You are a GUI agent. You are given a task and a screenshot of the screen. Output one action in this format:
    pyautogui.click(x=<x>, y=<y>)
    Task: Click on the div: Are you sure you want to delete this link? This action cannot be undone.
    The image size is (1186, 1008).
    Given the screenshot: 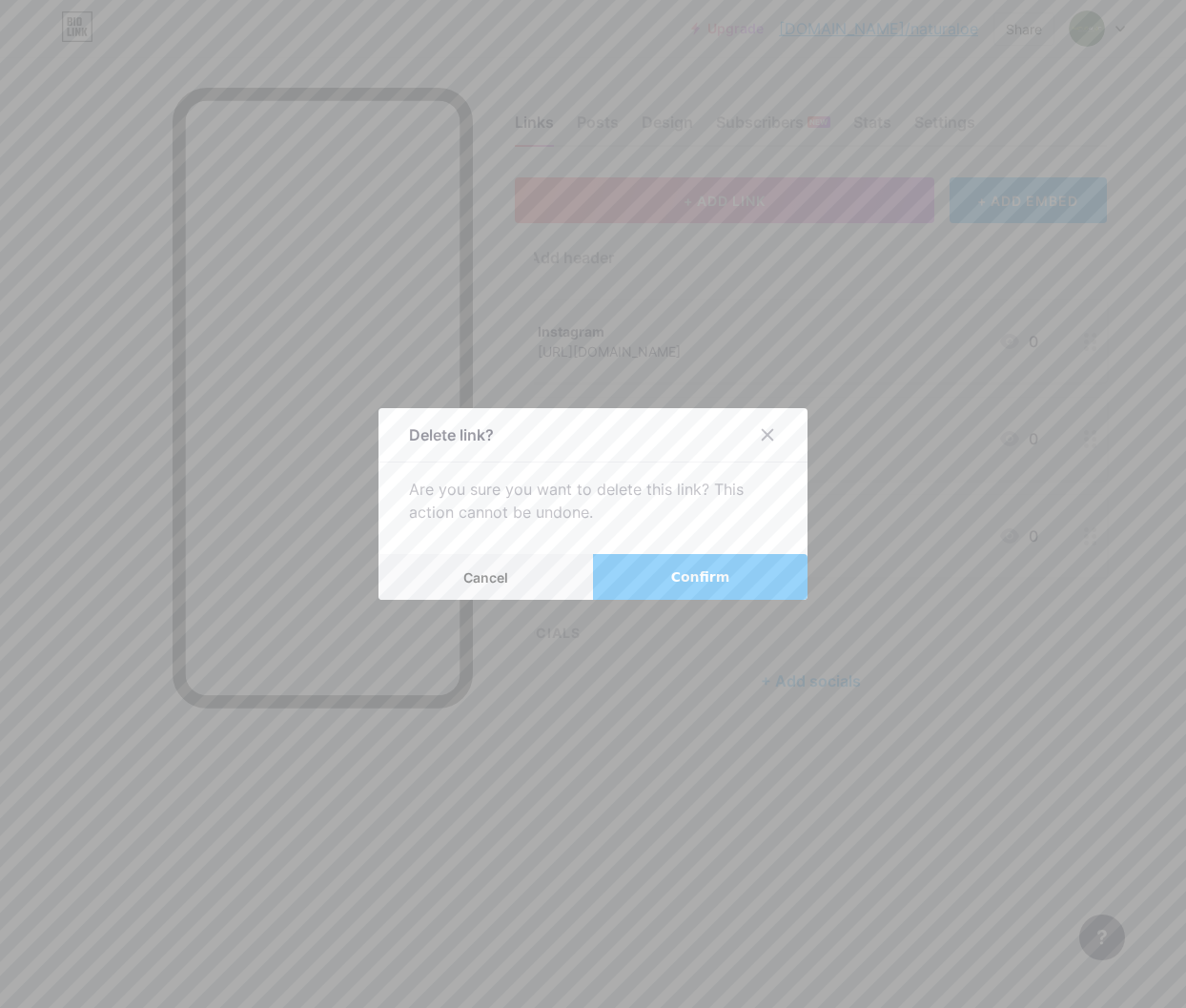 What is the action you would take?
    pyautogui.click(x=593, y=501)
    